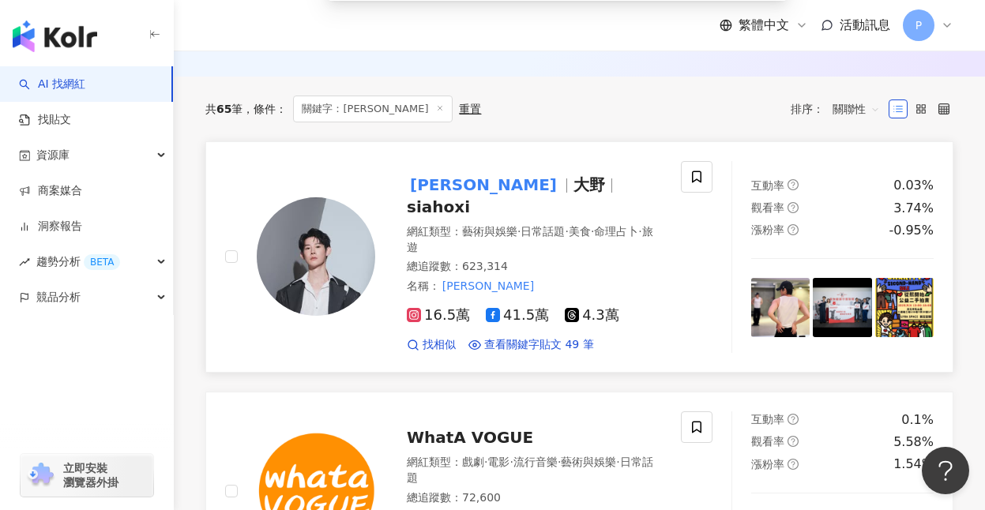  What do you see at coordinates (473, 462) in the screenshot?
I see `span: 戲劇` at bounding box center [473, 462].